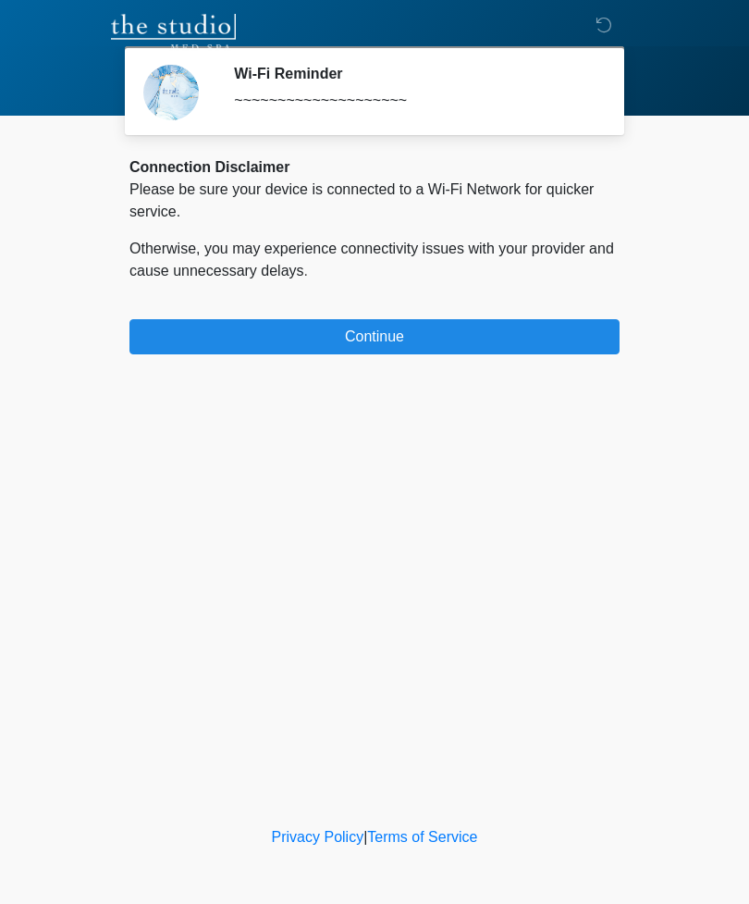  I want to click on img: Agent Avatar, so click(171, 92).